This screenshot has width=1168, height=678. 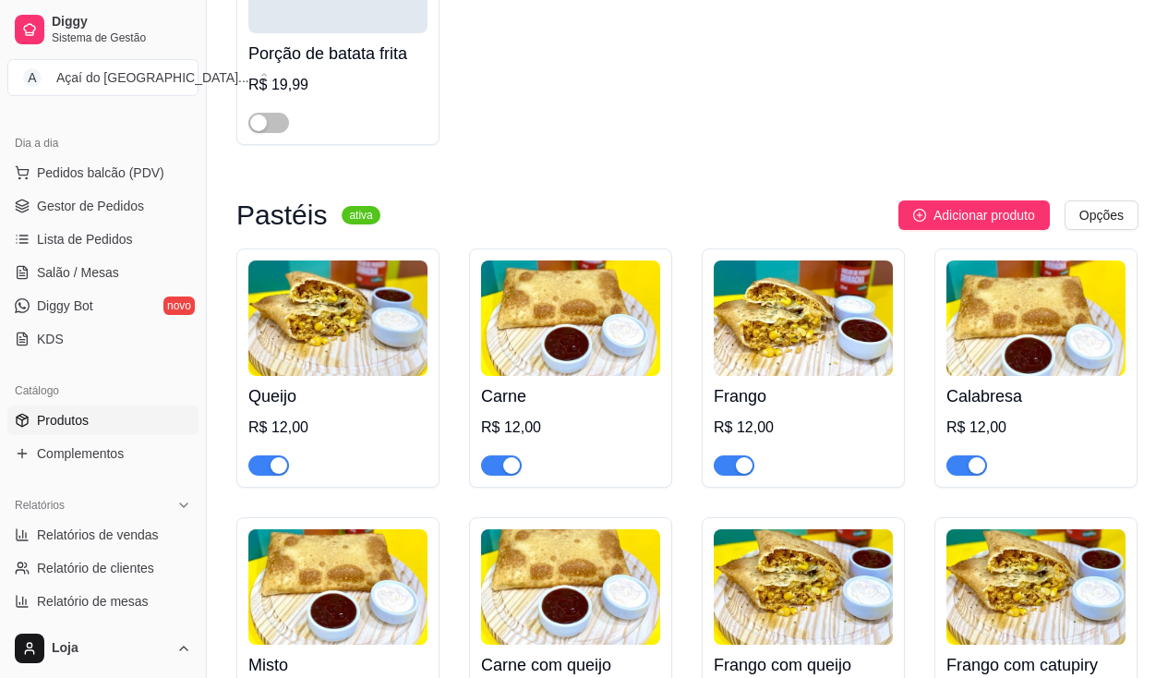 What do you see at coordinates (32, 78) in the screenshot?
I see `span: A` at bounding box center [32, 78].